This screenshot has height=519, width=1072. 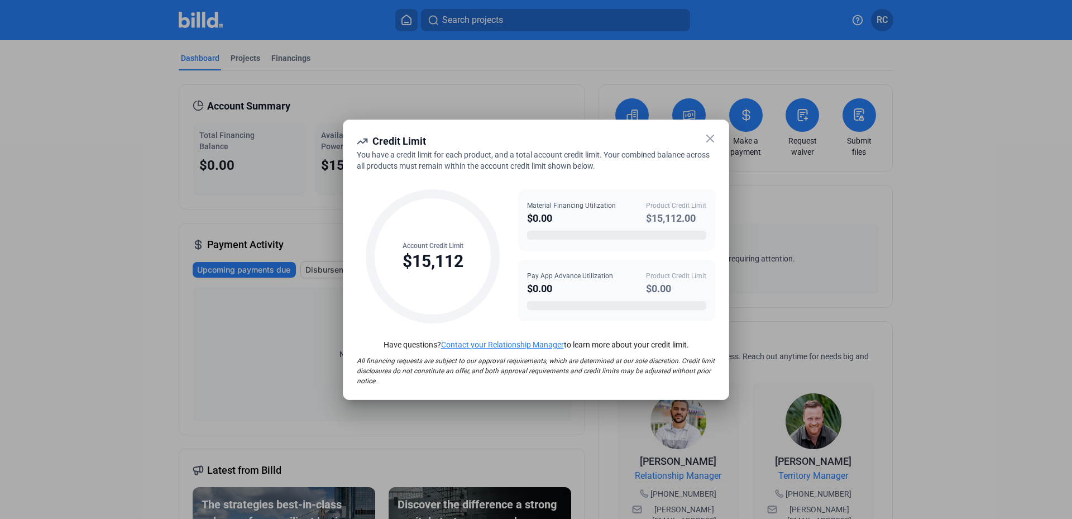 I want to click on div: Pay App Advance Utilization, so click(x=570, y=276).